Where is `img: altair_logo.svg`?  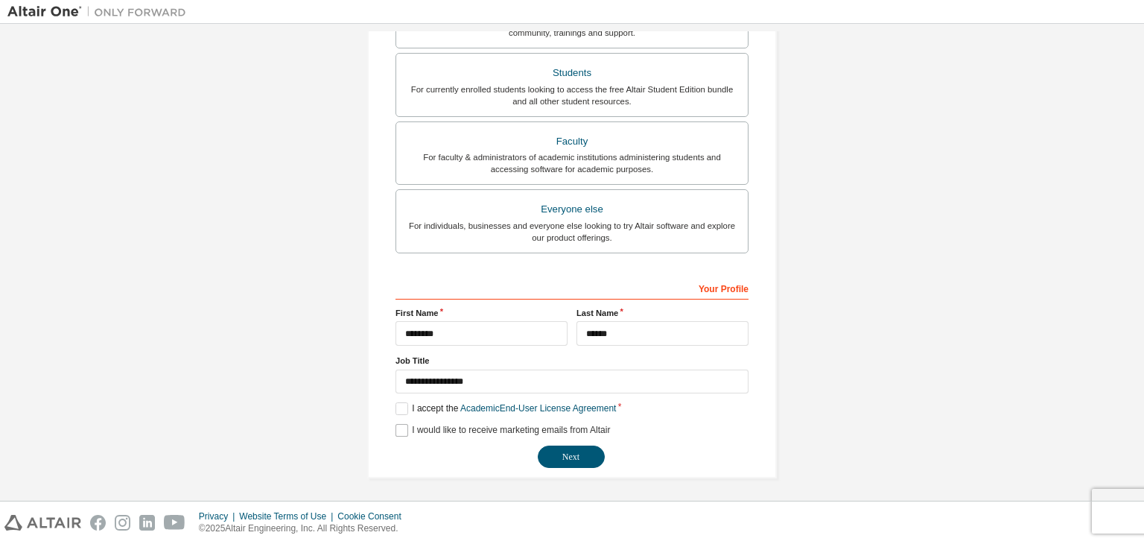
img: altair_logo.svg is located at coordinates (42, 522).